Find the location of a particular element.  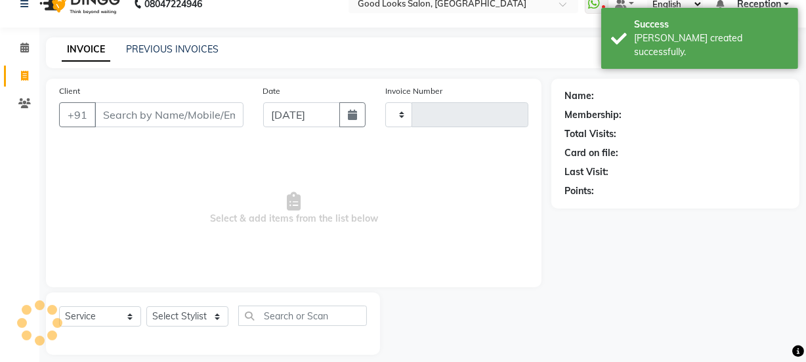

a: PREVIOUS INVOICES is located at coordinates (172, 49).